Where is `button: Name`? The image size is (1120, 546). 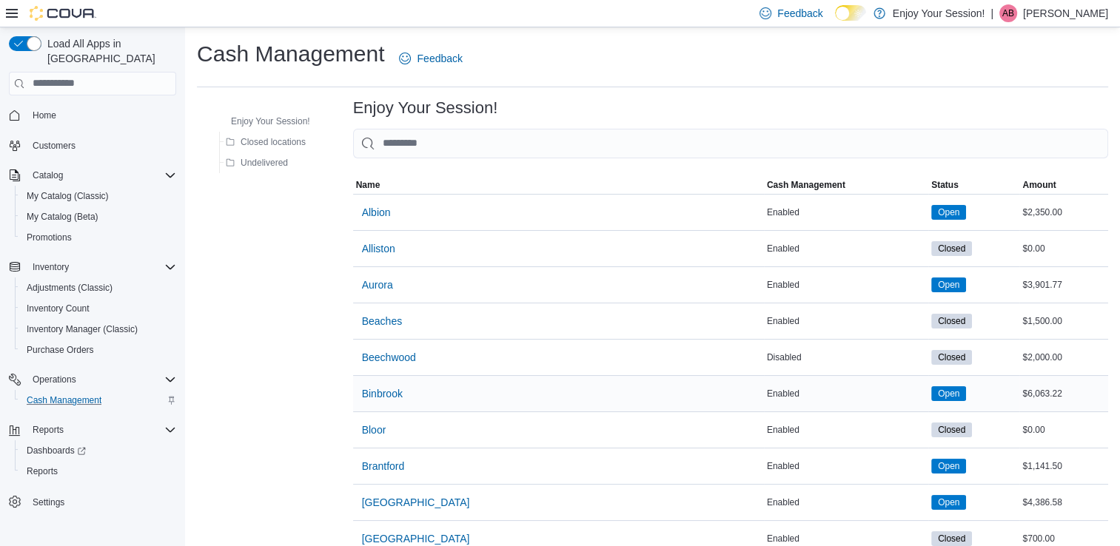
button: Name is located at coordinates (558, 185).